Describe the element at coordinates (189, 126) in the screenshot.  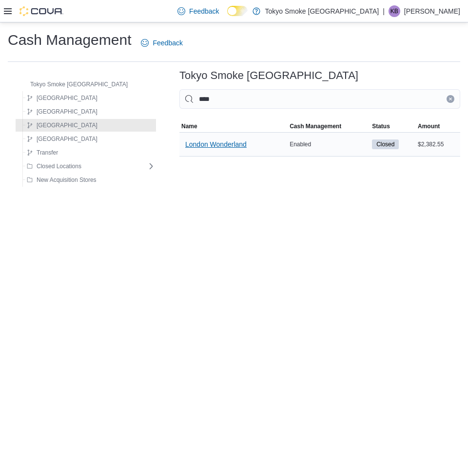
I see `span: Name` at that location.